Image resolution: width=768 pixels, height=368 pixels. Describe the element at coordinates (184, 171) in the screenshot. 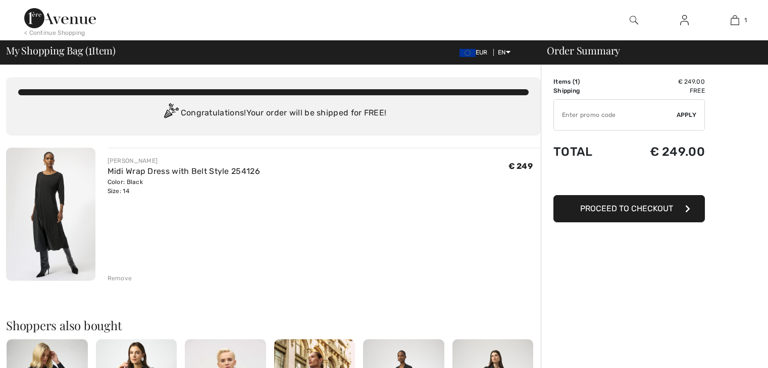

I see `a: Midi Wrap Dress with Belt Style 254126` at that location.